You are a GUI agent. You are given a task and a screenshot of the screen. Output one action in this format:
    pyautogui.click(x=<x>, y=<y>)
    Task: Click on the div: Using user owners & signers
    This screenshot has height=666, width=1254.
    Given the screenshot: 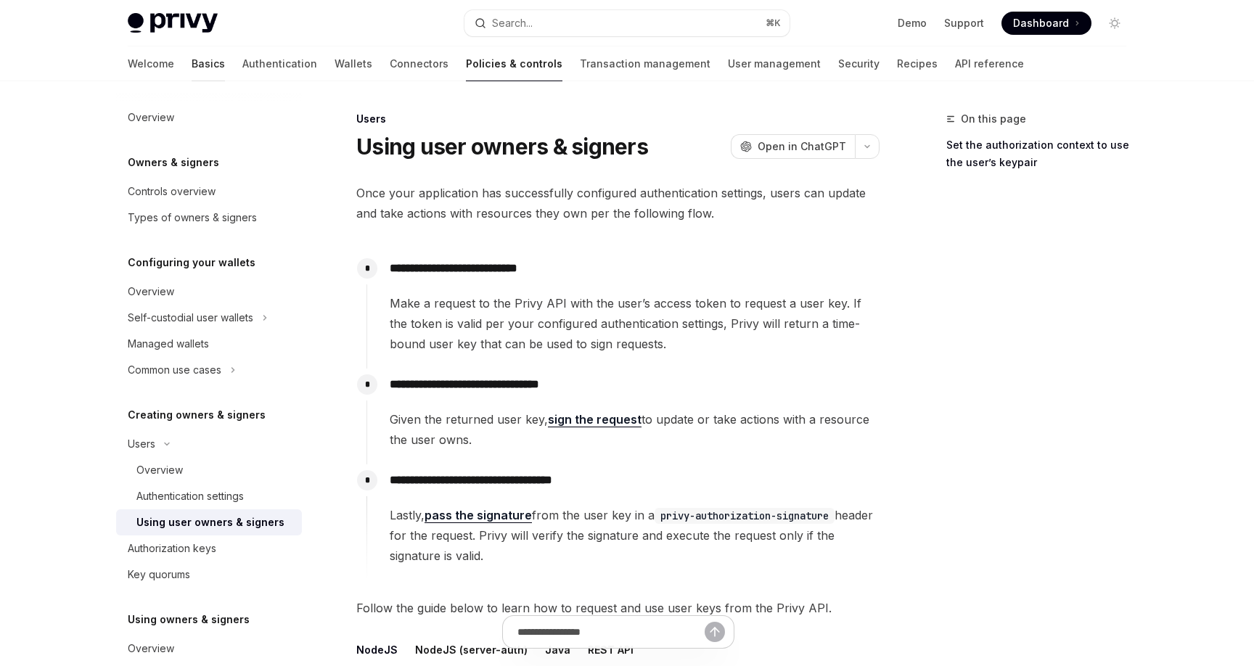 What is the action you would take?
    pyautogui.click(x=210, y=522)
    